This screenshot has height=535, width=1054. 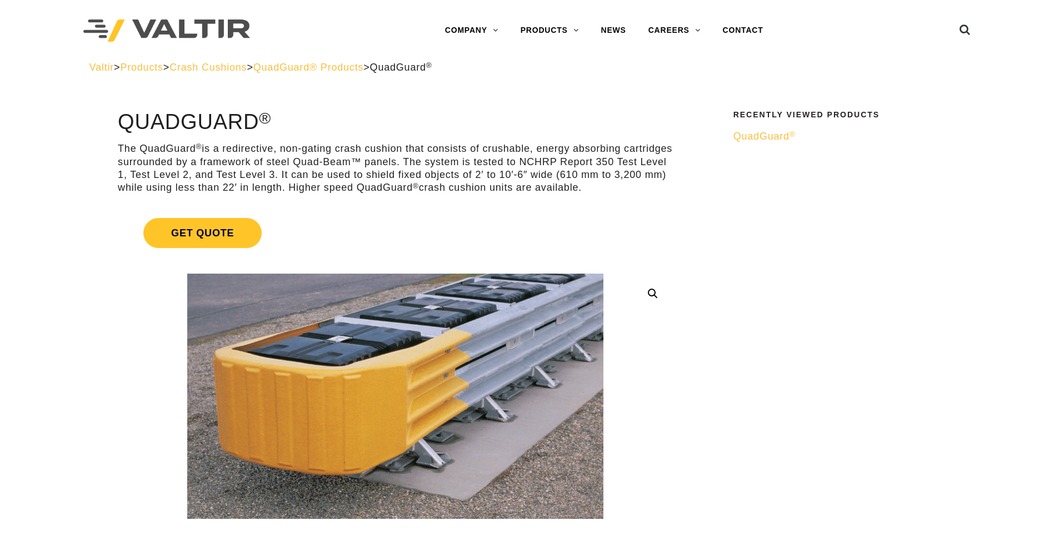 What do you see at coordinates (208, 67) in the screenshot?
I see `span: Crash Cushions` at bounding box center [208, 67].